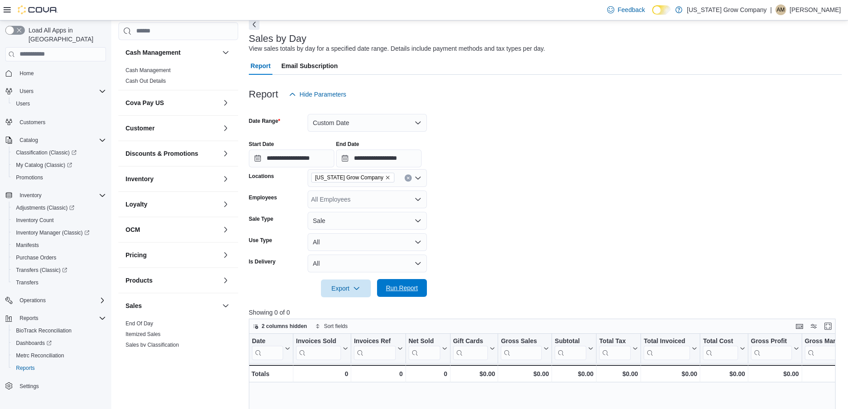 The height and width of the screenshot is (409, 848). I want to click on label: Locations, so click(261, 176).